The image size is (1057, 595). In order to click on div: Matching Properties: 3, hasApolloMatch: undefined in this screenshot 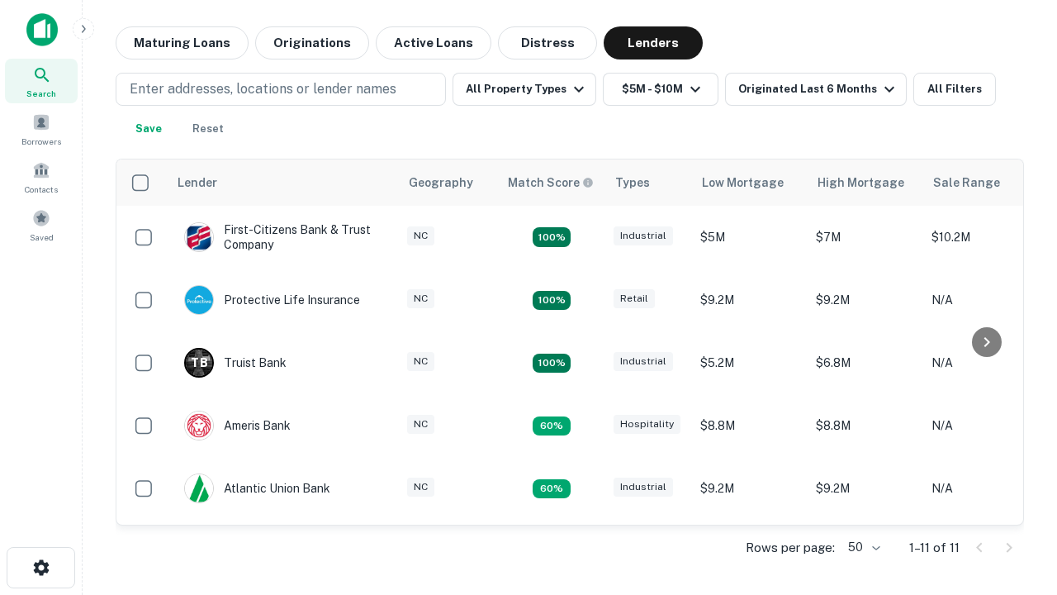, I will do `click(552, 363)`.